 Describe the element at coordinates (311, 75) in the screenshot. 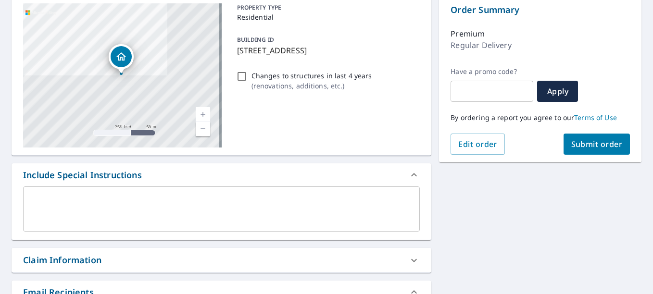

I see `p: Changes to structures in last 4 years` at that location.